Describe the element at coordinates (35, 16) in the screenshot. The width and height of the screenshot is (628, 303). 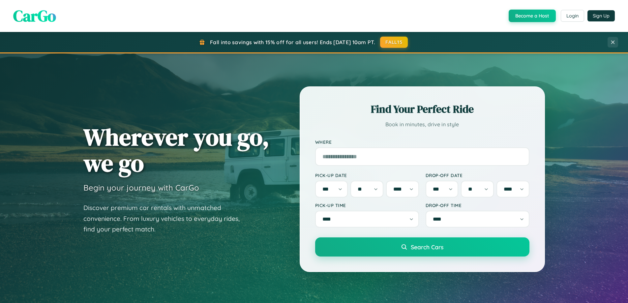
I see `span: CarGo` at that location.